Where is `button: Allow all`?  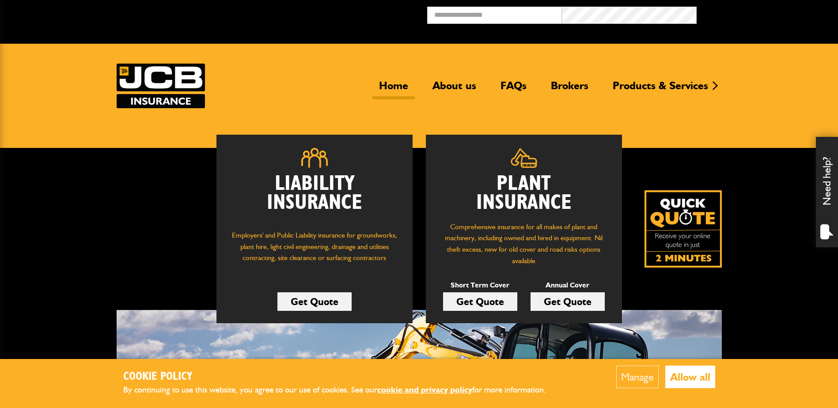
button: Allow all is located at coordinates (690, 377).